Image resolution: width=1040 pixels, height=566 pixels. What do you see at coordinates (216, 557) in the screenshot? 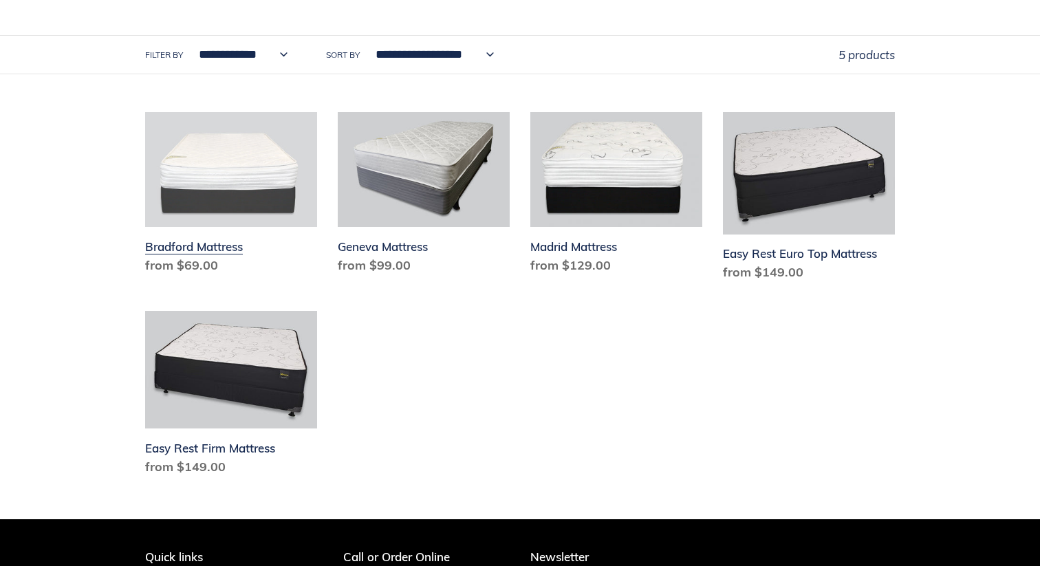
I see `p: Quick links` at bounding box center [216, 557].